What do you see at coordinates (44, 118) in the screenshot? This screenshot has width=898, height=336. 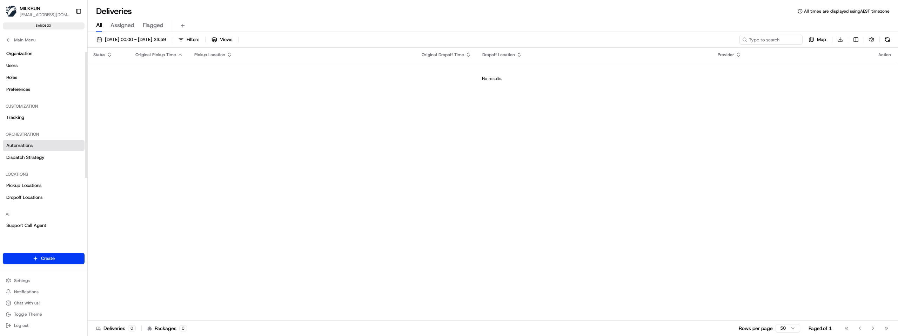 I see `a: Tracking` at bounding box center [44, 118].